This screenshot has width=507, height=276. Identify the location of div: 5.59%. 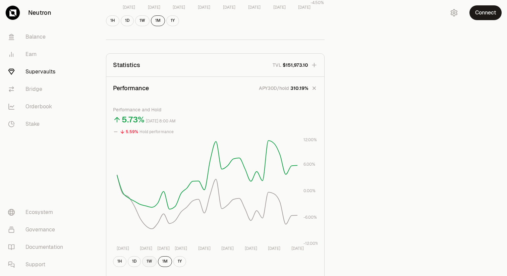
(132, 132).